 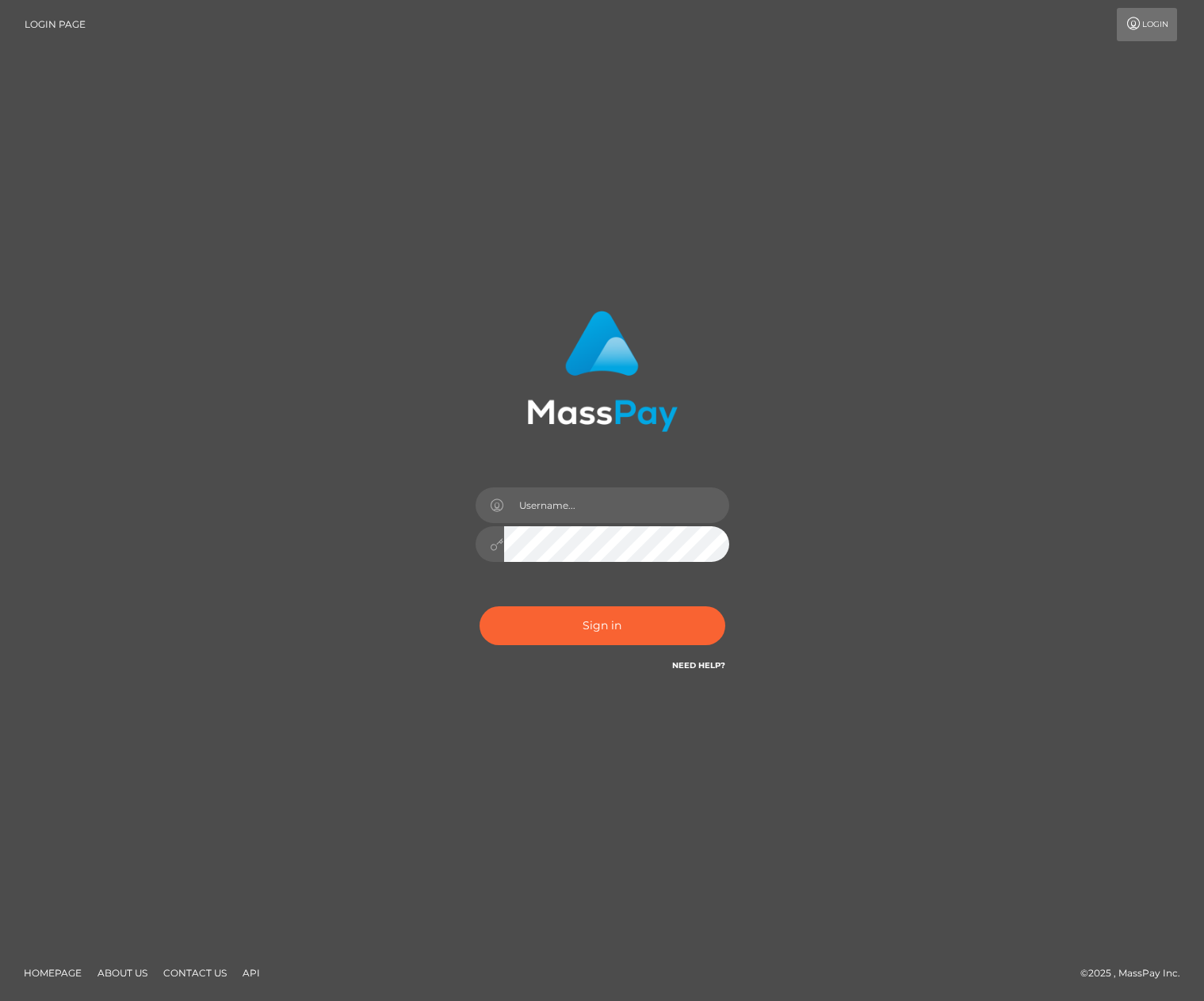 I want to click on input: Username..., so click(x=616, y=505).